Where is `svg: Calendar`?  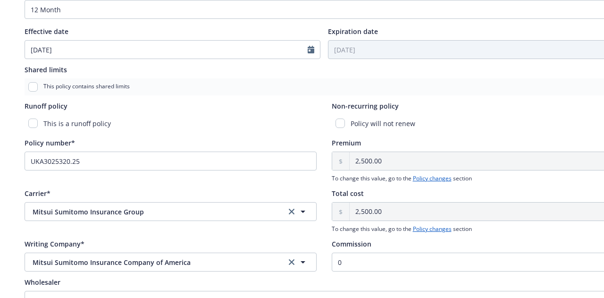
svg: Calendar is located at coordinates (311, 50).